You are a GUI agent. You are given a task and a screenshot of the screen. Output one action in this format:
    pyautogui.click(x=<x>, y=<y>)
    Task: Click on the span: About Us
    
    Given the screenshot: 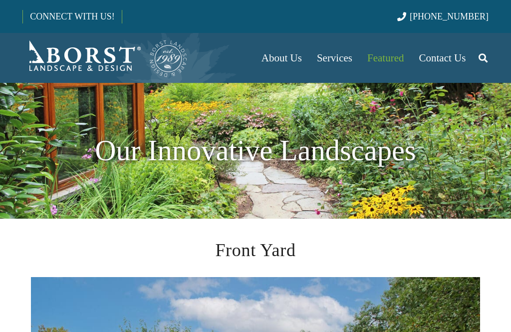 What is the action you would take?
    pyautogui.click(x=282, y=58)
    